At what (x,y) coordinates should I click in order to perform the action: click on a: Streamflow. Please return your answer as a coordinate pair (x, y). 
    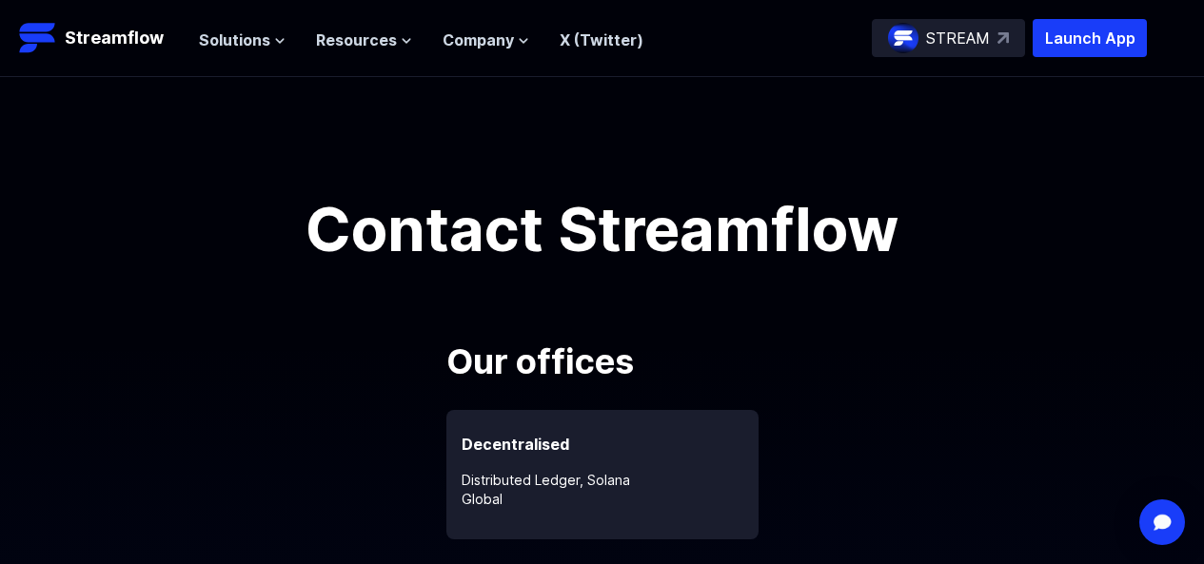
    Looking at the image, I should click on (99, 38).